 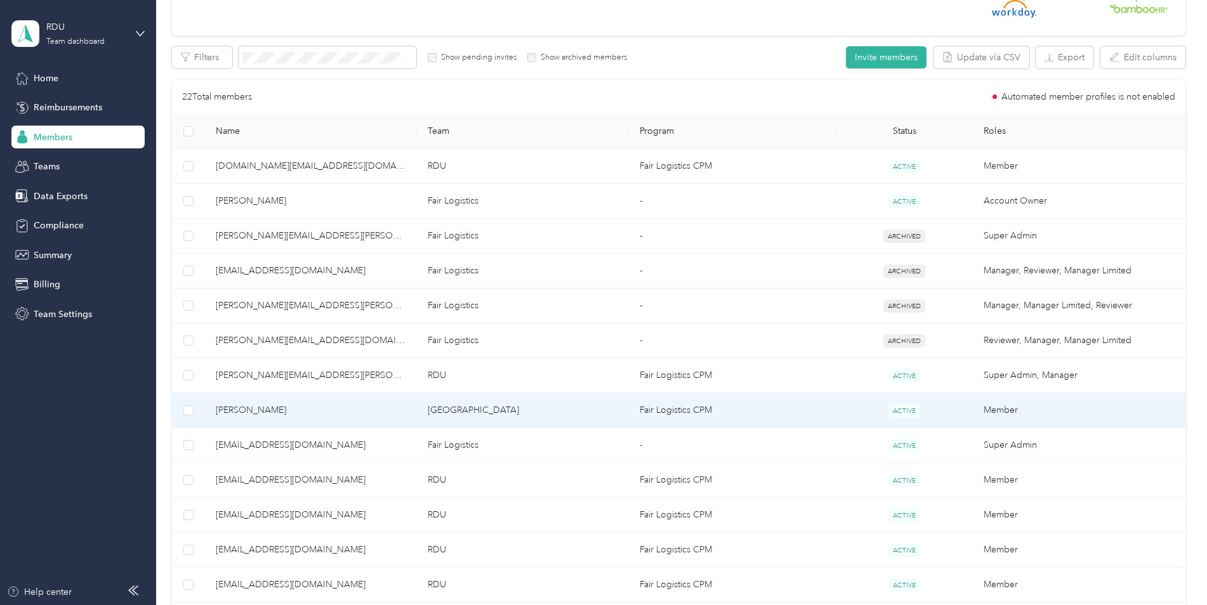 I want to click on span: Summary, so click(x=53, y=255).